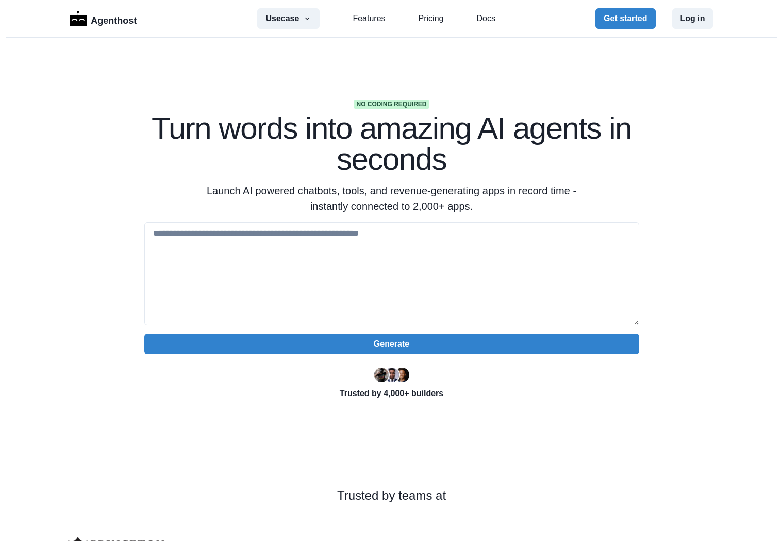 This screenshot has height=541, width=783. Describe the element at coordinates (625, 19) in the screenshot. I see `a: Get started` at that location.